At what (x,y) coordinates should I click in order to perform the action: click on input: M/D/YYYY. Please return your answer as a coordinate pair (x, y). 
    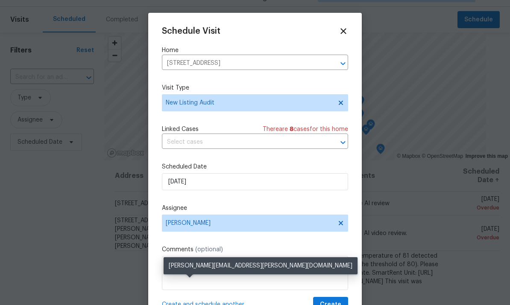
    Looking at the image, I should click on (255, 182).